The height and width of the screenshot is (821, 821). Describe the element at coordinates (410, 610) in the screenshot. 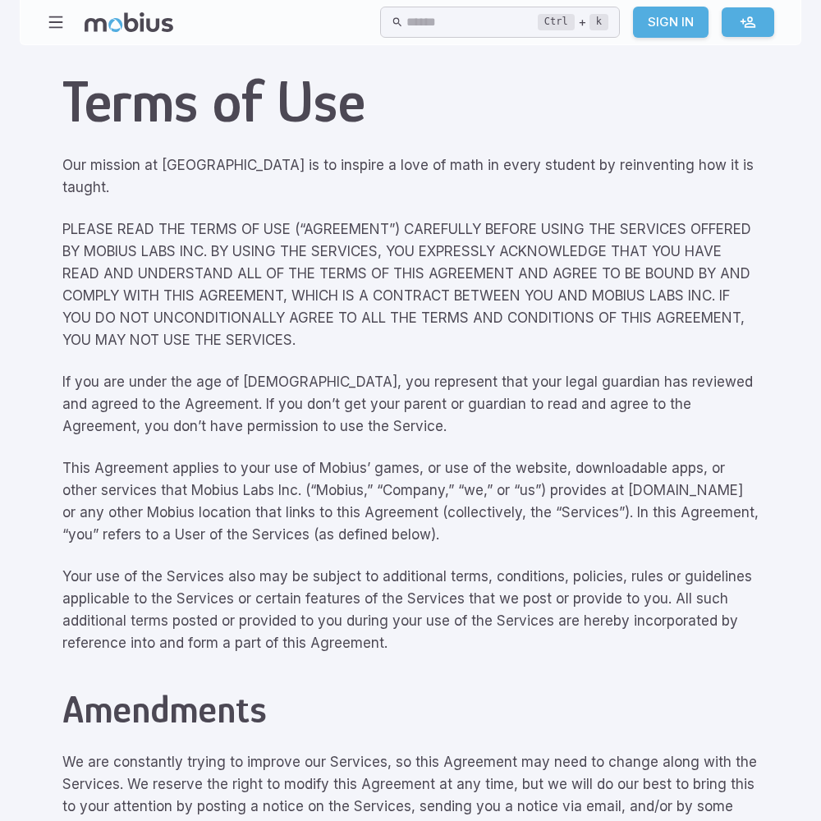

I see `p: Your use of the Services also may be subject to additional terms, conditions, policies, rules or ...` at that location.